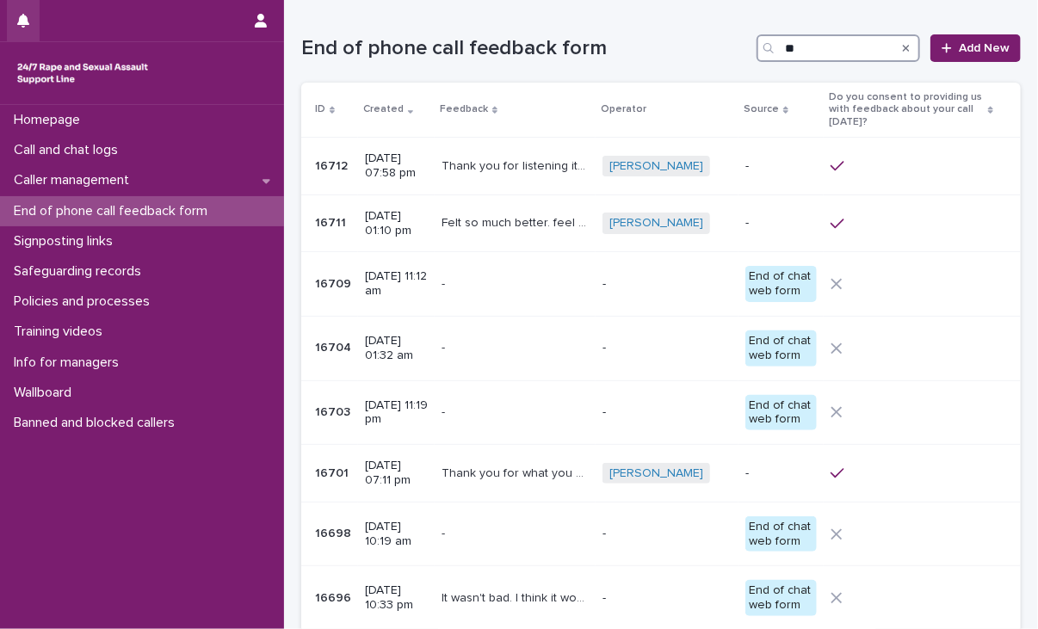 The height and width of the screenshot is (629, 1038). Describe the element at coordinates (975, 48) in the screenshot. I see `a: Add New` at that location.